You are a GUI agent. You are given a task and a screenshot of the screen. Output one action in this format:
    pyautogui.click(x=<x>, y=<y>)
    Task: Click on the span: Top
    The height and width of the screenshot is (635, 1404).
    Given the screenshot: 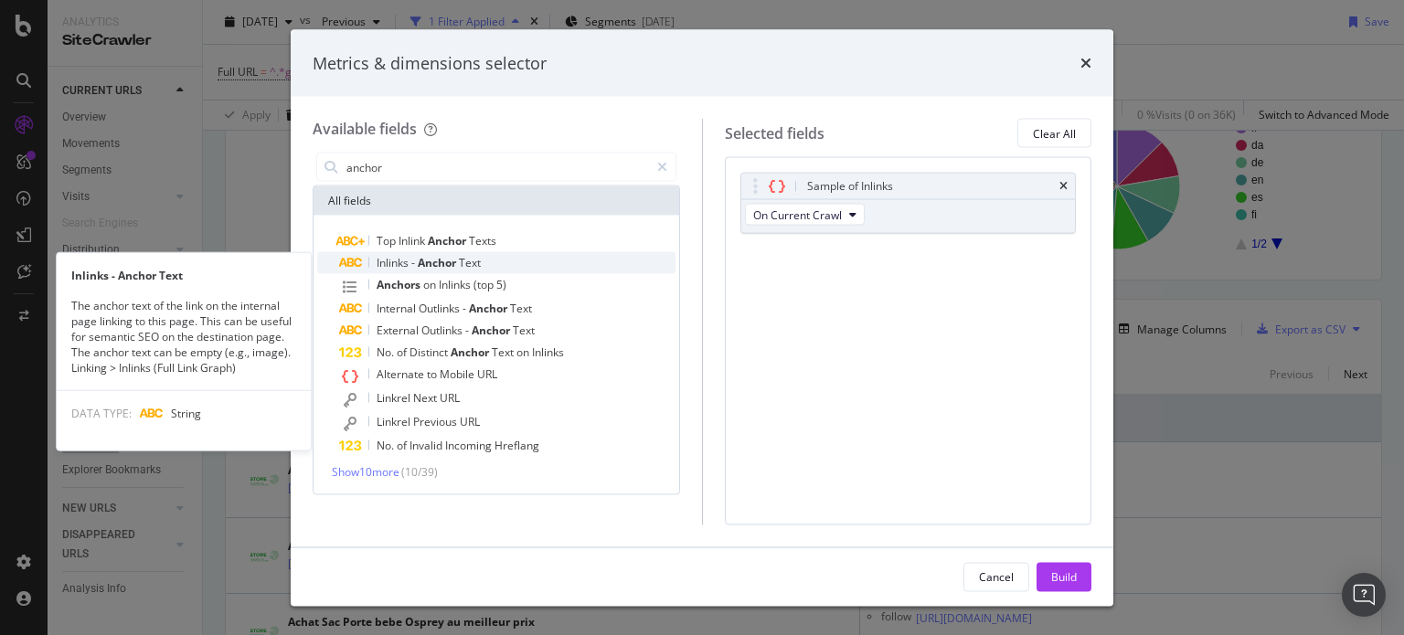 What is the action you would take?
    pyautogui.click(x=388, y=240)
    